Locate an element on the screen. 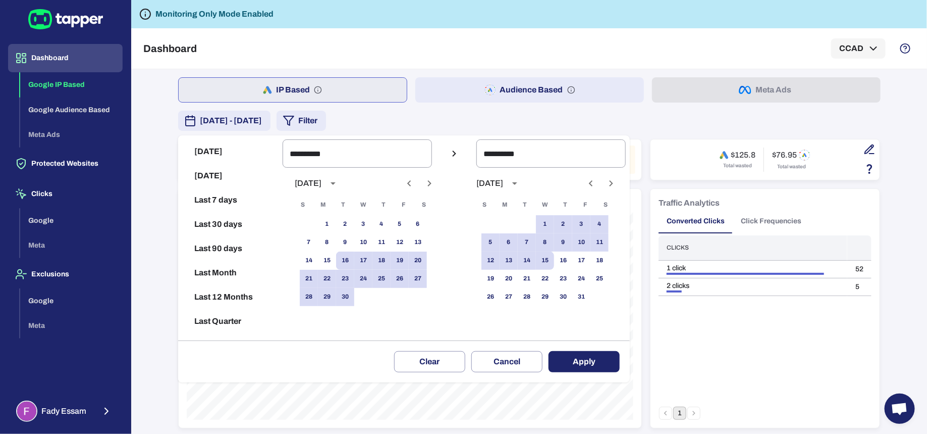 The height and width of the screenshot is (434, 927). div: Open chat is located at coordinates (900, 408).